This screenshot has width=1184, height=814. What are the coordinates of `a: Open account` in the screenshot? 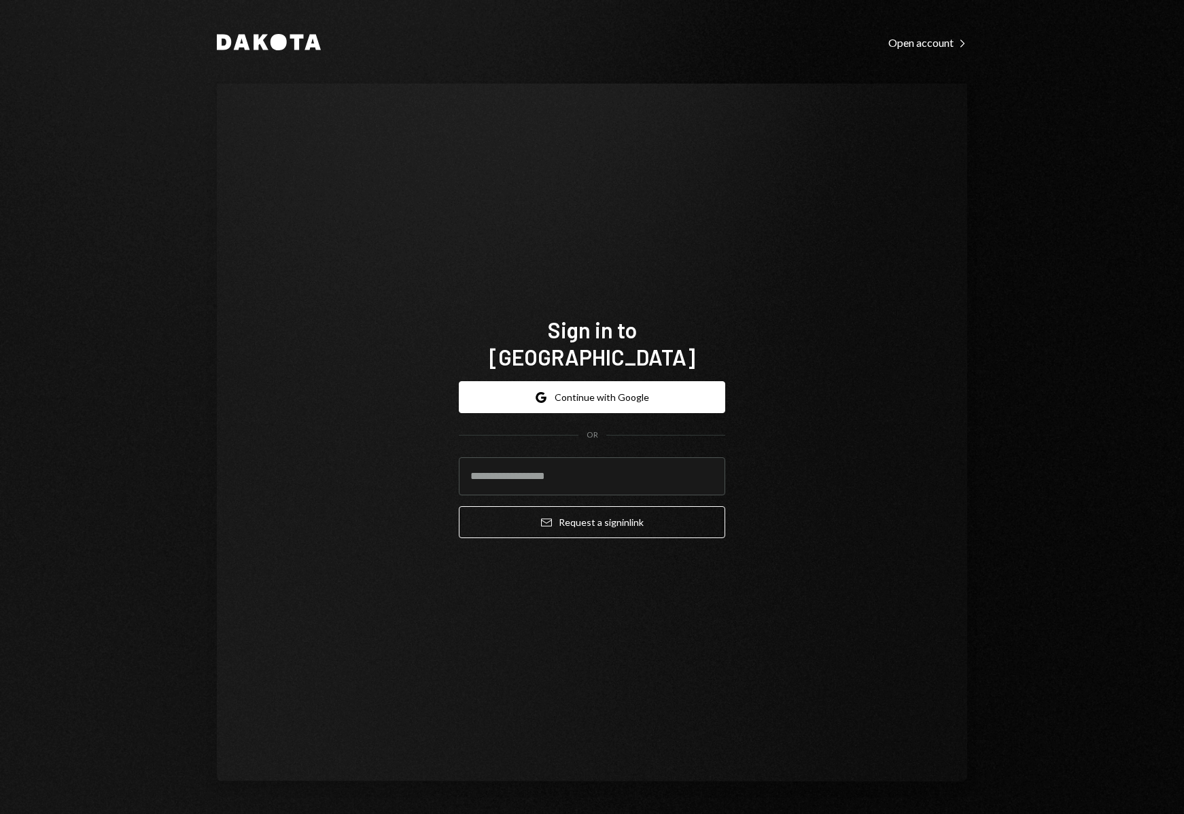 It's located at (928, 42).